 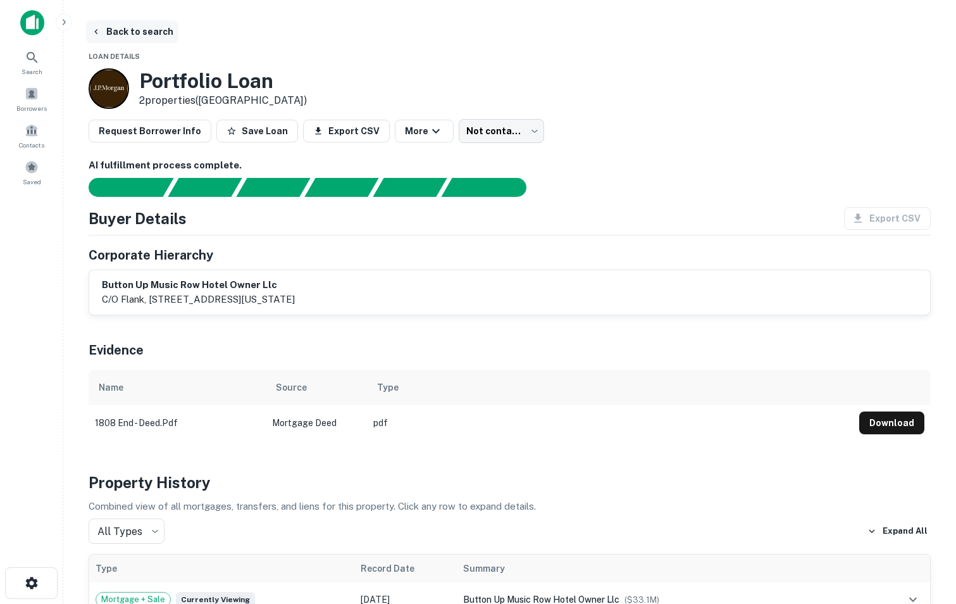 I want to click on div: Borrowers, so click(x=32, y=99).